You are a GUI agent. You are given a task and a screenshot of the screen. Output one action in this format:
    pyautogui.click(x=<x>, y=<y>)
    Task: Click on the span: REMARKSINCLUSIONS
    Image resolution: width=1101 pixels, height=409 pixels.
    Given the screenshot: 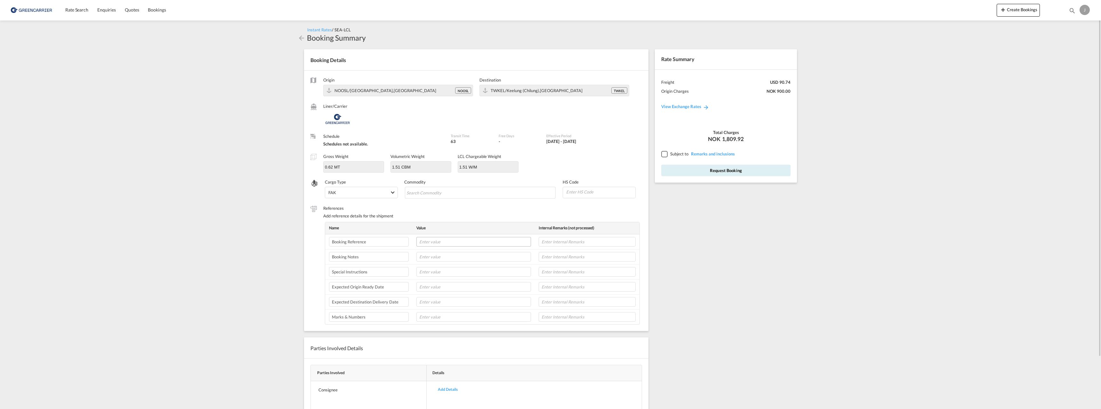 What is the action you would take?
    pyautogui.click(x=712, y=154)
    